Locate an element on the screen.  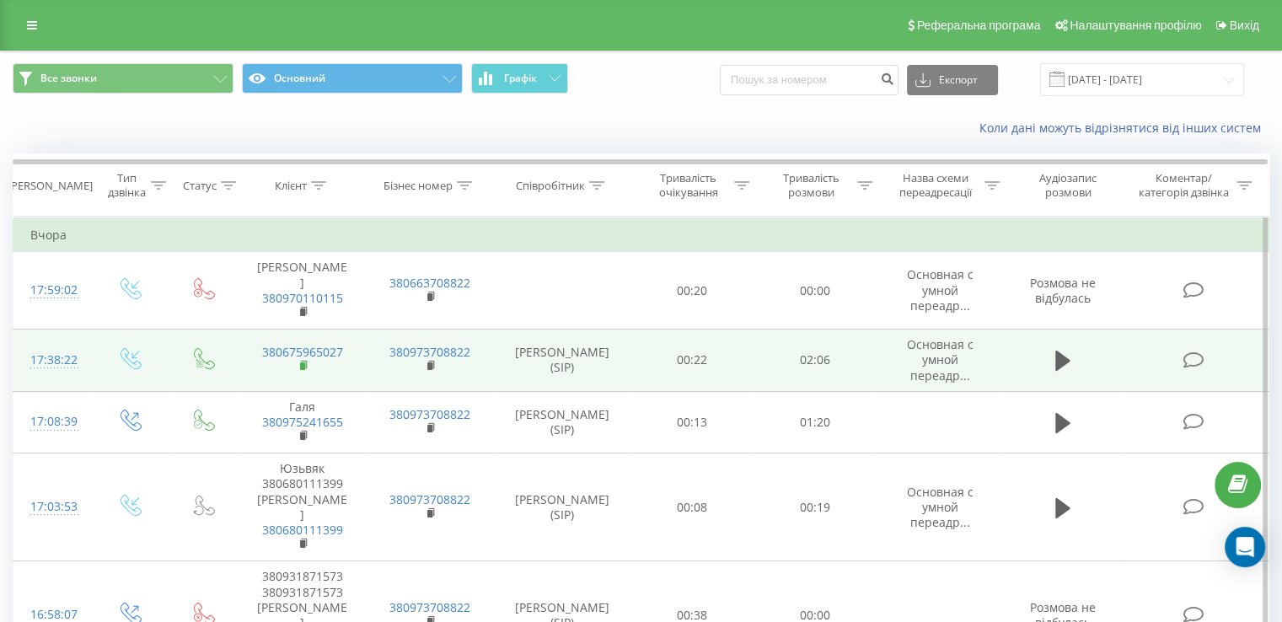
button: Основний is located at coordinates (352, 78).